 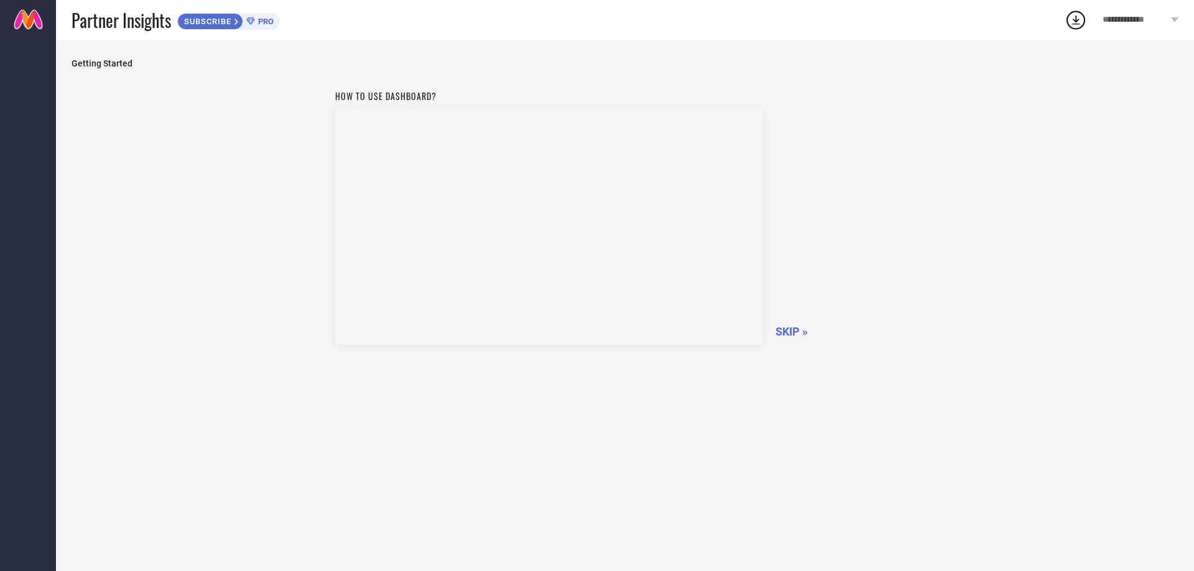 I want to click on div: Open download list, so click(x=1076, y=20).